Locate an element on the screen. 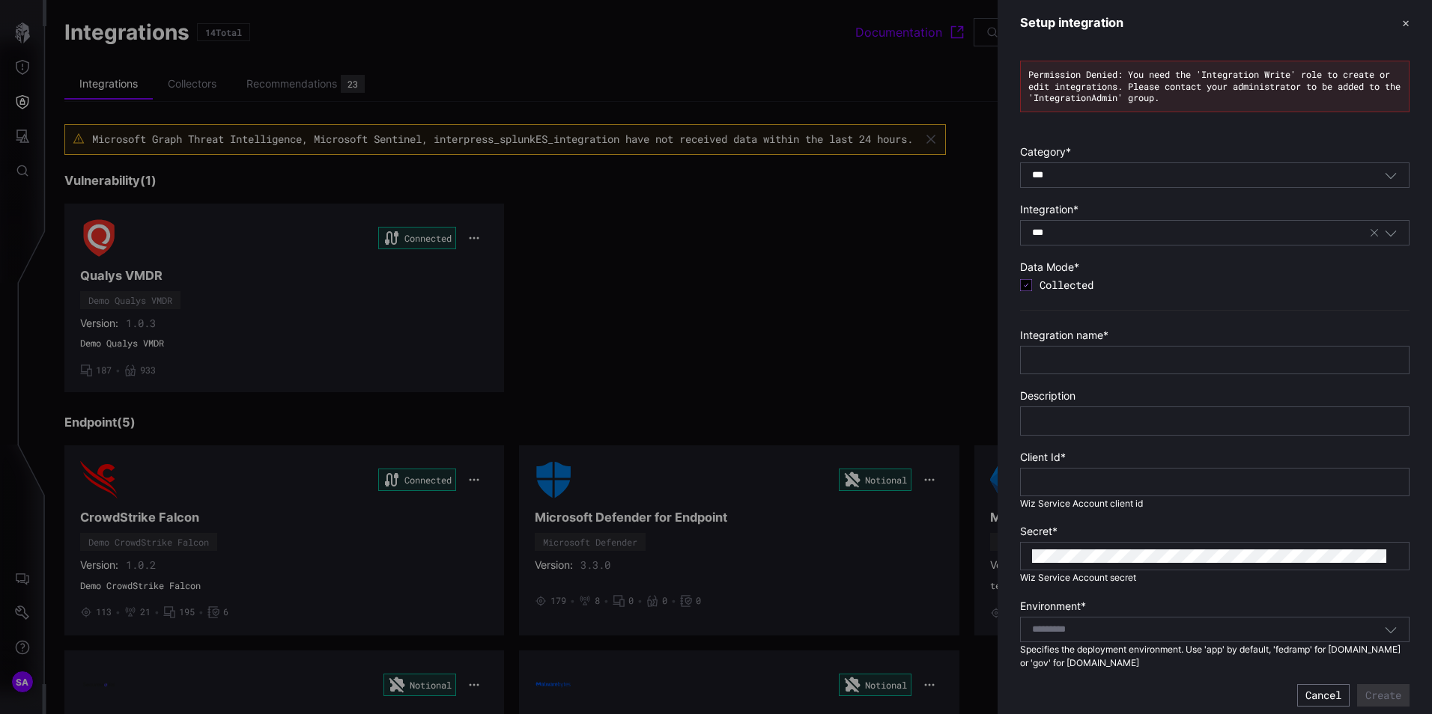 The width and height of the screenshot is (1432, 714). button: Clear selection is located at coordinates (1374, 233).